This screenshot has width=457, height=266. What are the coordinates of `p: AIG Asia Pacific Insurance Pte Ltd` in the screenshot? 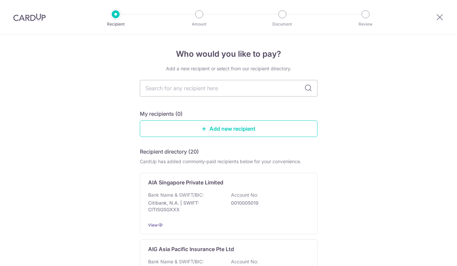 It's located at (191, 249).